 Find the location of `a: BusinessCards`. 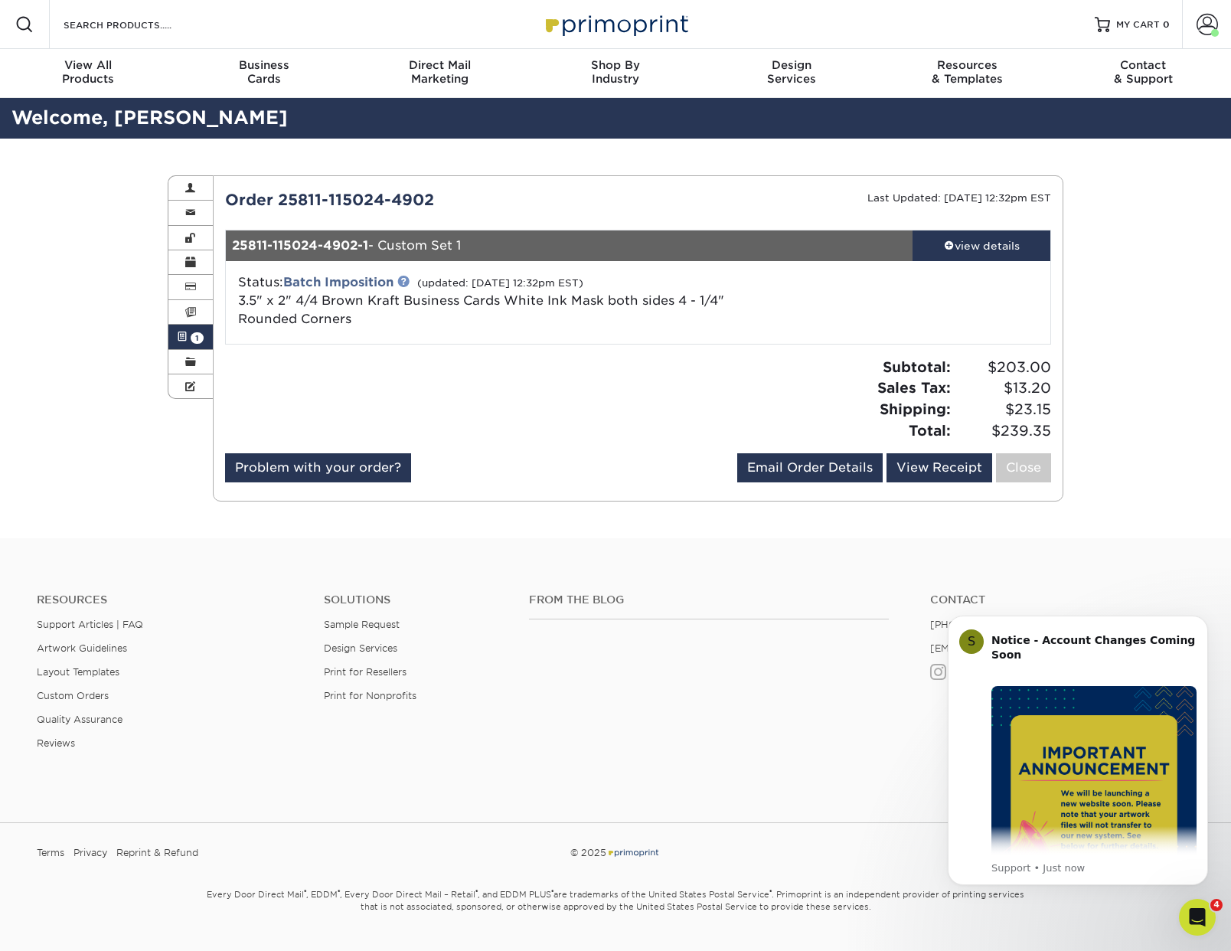

a: BusinessCards is located at coordinates (264, 73).